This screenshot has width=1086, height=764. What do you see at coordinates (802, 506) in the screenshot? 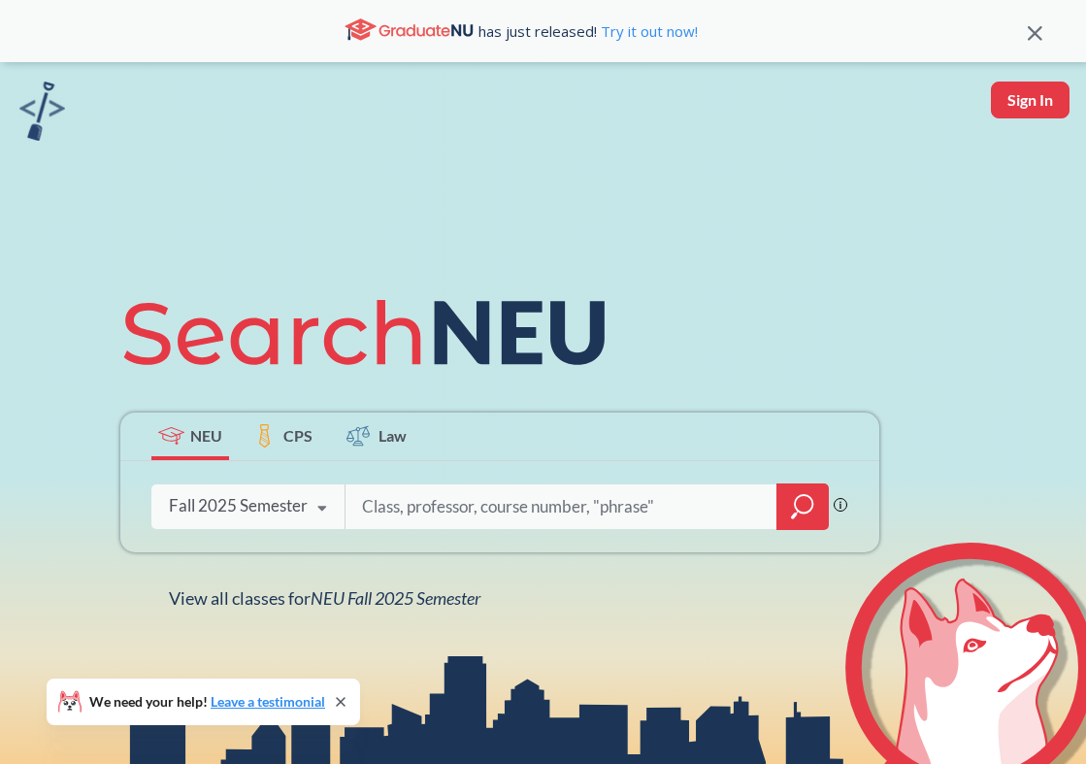
I see `svg: magnifying glass` at bounding box center [802, 506].